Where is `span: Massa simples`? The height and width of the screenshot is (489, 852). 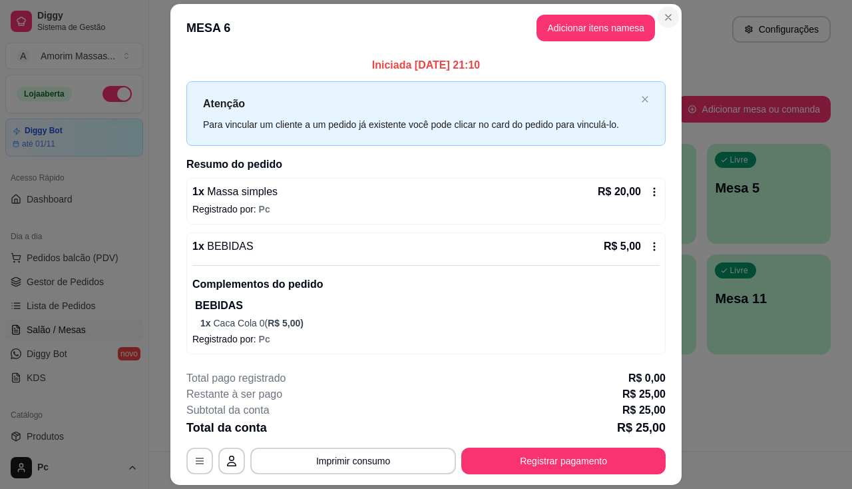 span: Massa simples is located at coordinates (241, 191).